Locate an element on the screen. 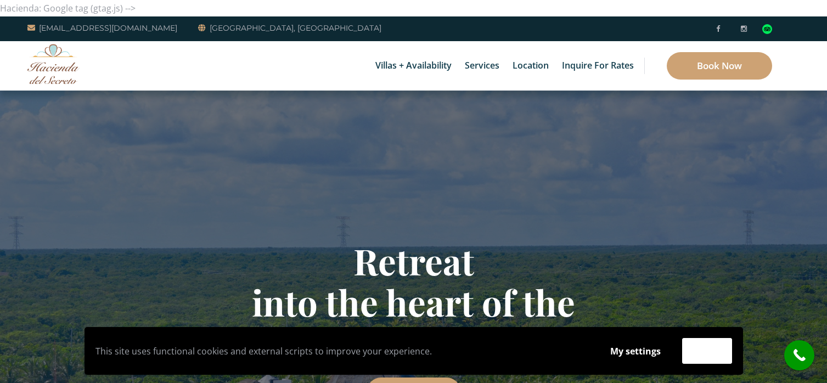  i: call is located at coordinates (799, 355).